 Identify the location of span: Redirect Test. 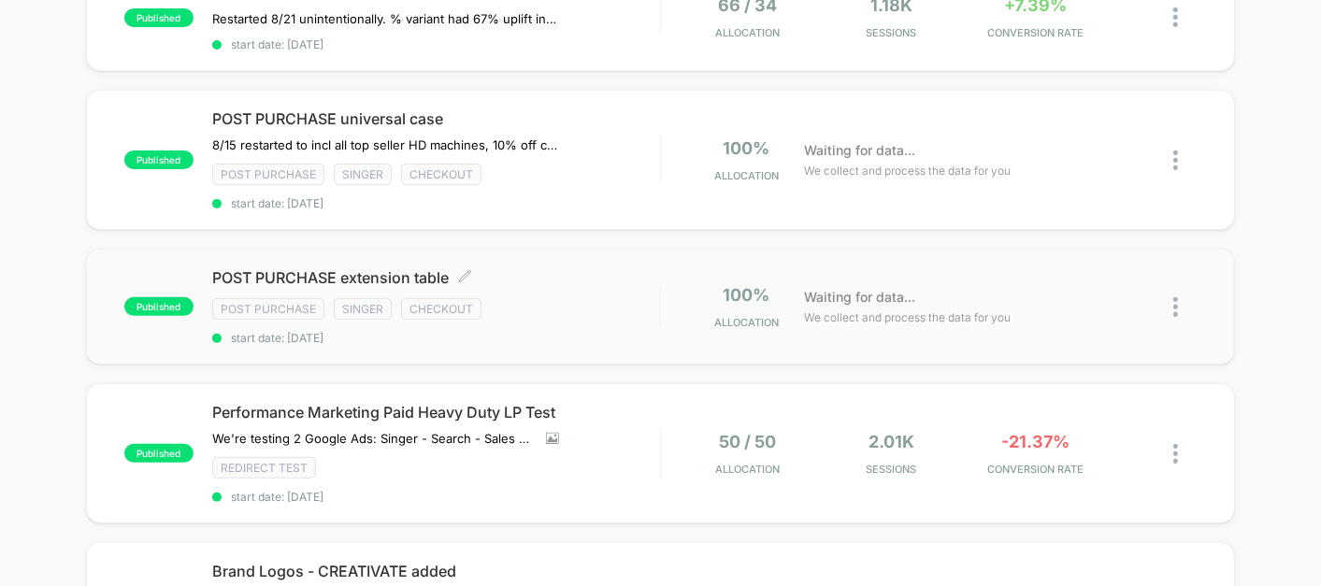
(264, 467).